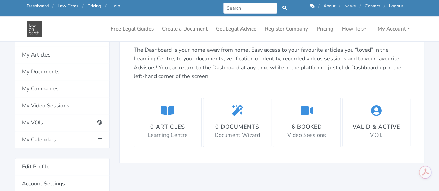 The image size is (439, 191). Describe the element at coordinates (349, 6) in the screenshot. I see `a: News` at that location.